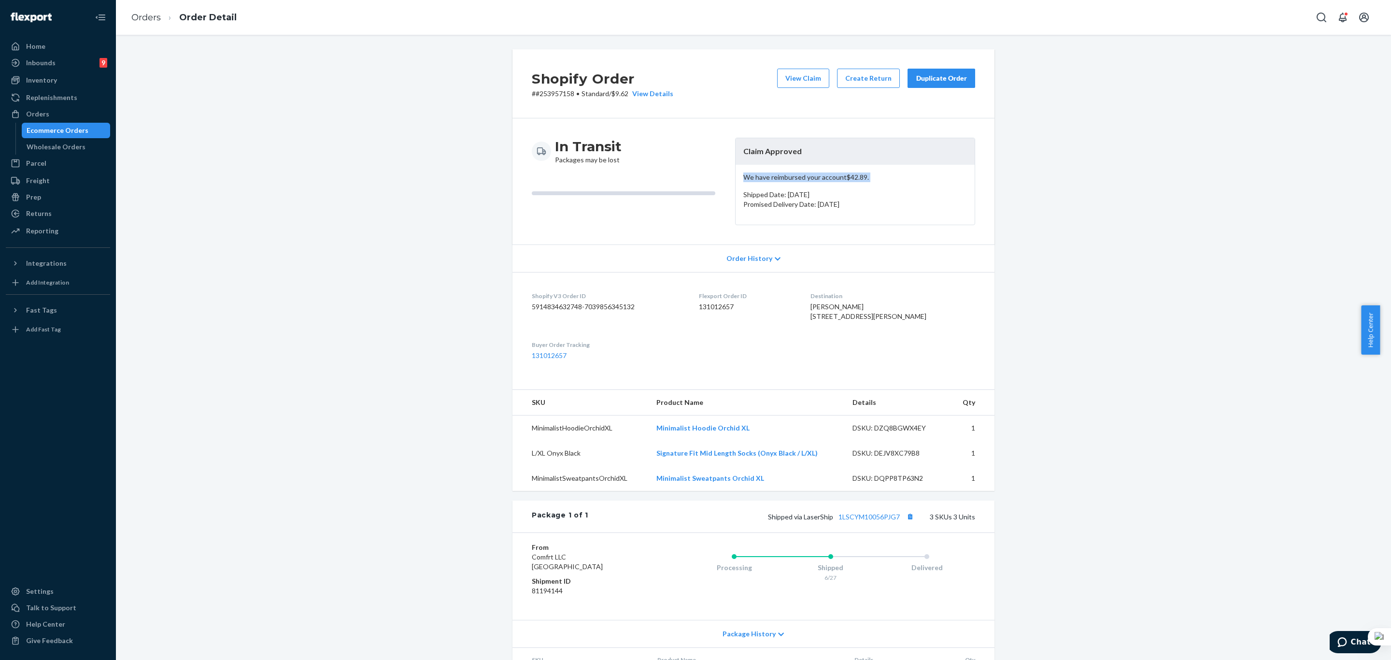  What do you see at coordinates (747, 296) in the screenshot?
I see `dt: Flexport Order ID` at bounding box center [747, 296].